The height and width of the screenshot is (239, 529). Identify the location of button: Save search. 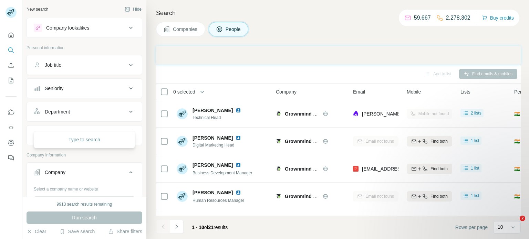
(77, 232).